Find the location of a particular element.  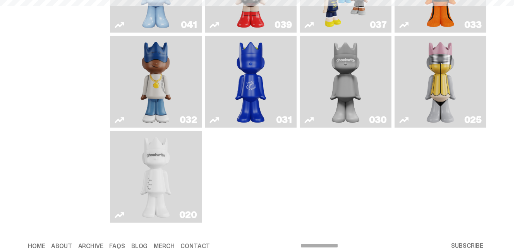

div: 037 is located at coordinates (378, 25).